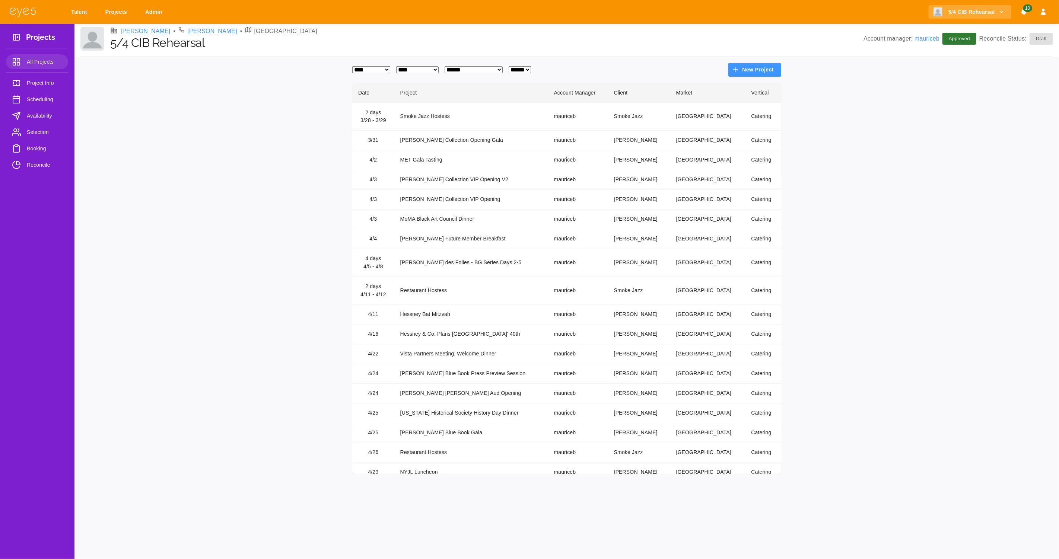 This screenshot has height=559, width=1059. Describe the element at coordinates (373, 121) in the screenshot. I see `div: 3/28 - 3/29` at that location.